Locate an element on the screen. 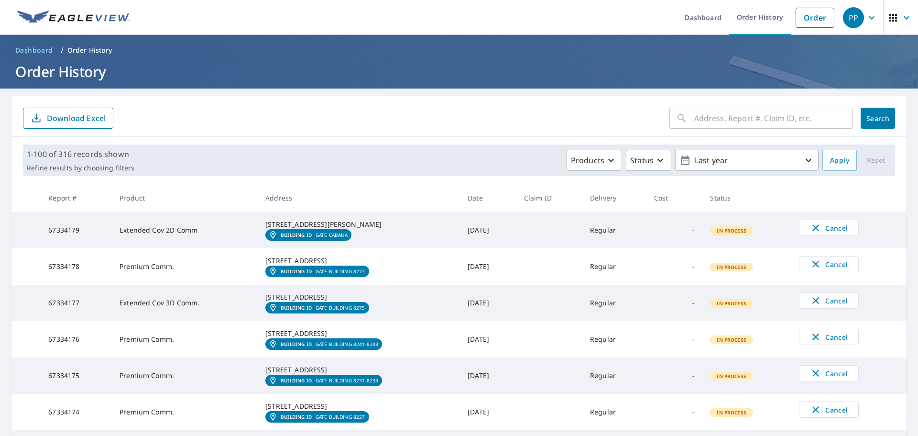 The height and width of the screenshot is (436, 918). a: Building IDGATE BUILDING 8277 is located at coordinates (317, 271).